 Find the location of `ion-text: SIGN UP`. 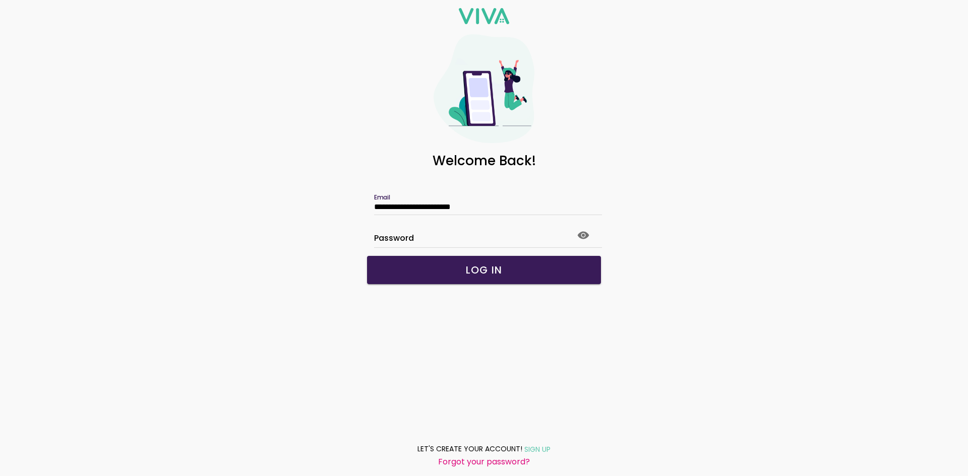

ion-text: SIGN UP is located at coordinates (537, 450).